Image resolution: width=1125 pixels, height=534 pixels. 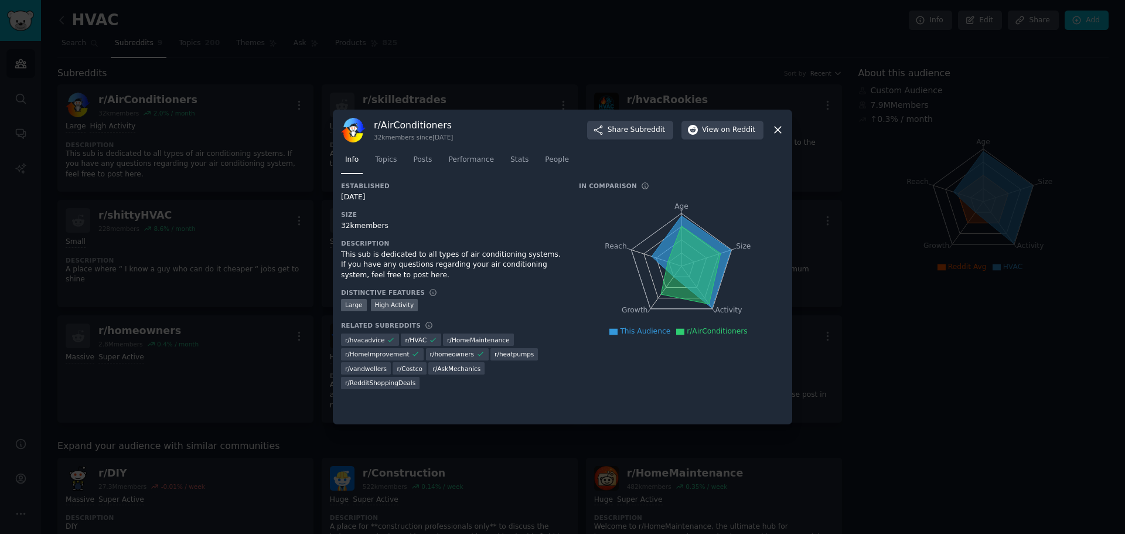 What do you see at coordinates (637, 130) in the screenshot?
I see `span: Share` at bounding box center [637, 130].